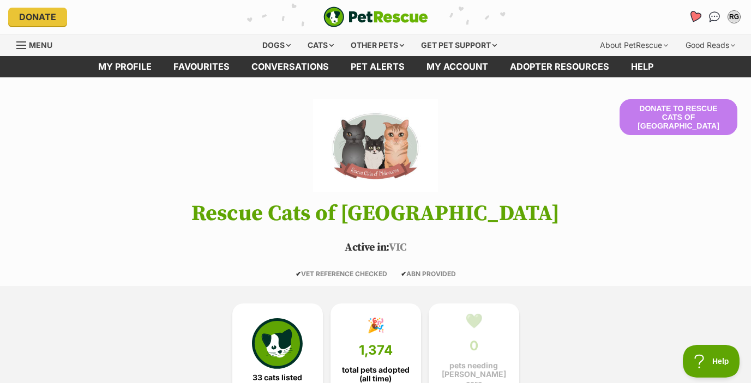 The image size is (751, 383). What do you see at coordinates (376, 375) in the screenshot?
I see `span: total pets adopted (all time)` at bounding box center [376, 375].